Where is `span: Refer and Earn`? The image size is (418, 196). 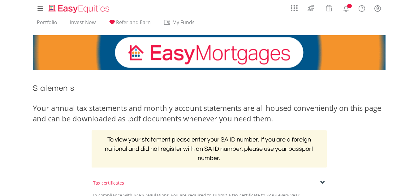 span: Refer and Earn is located at coordinates (133, 22).